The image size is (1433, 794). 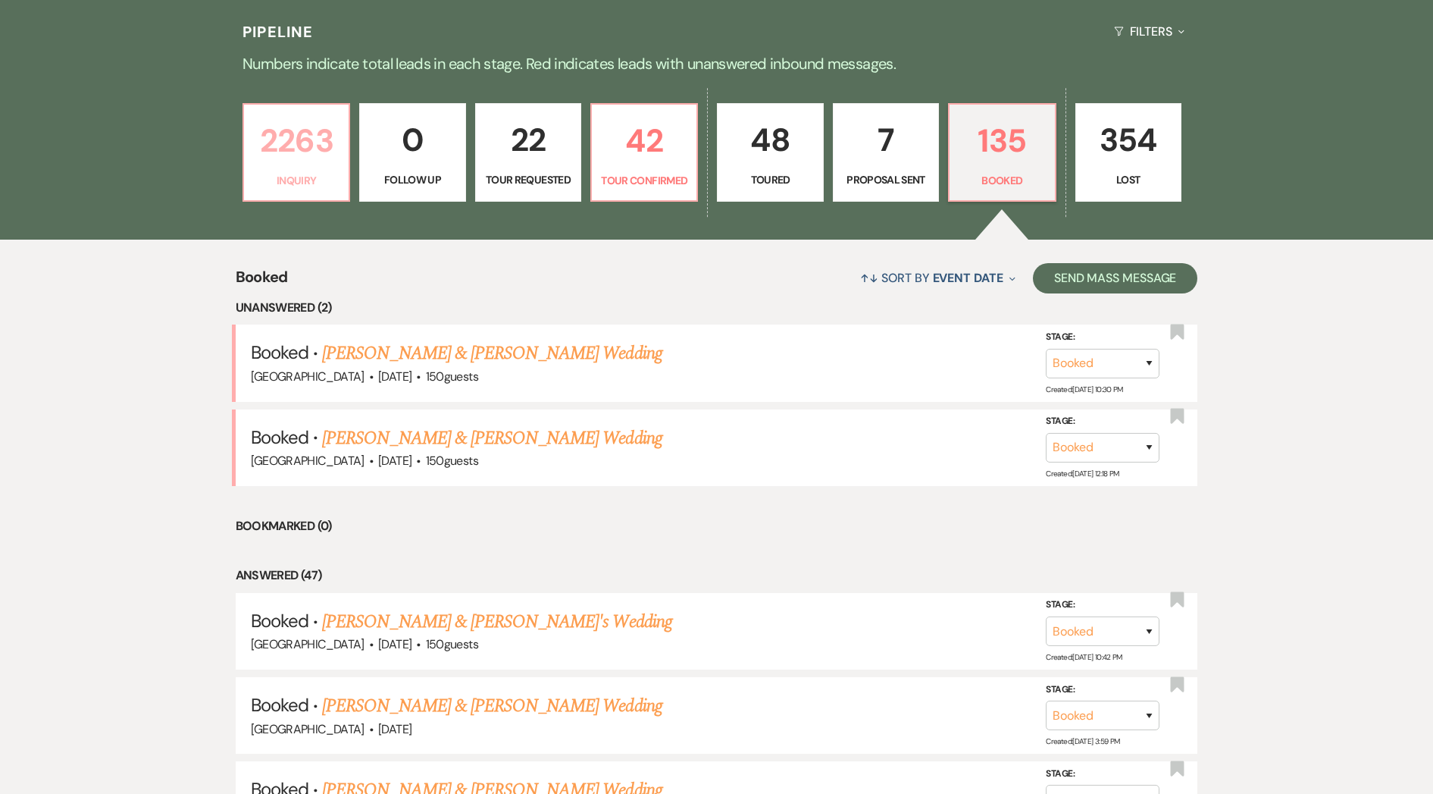 What do you see at coordinates (886, 180) in the screenshot?
I see `p: Proposal Sent` at bounding box center [886, 180].